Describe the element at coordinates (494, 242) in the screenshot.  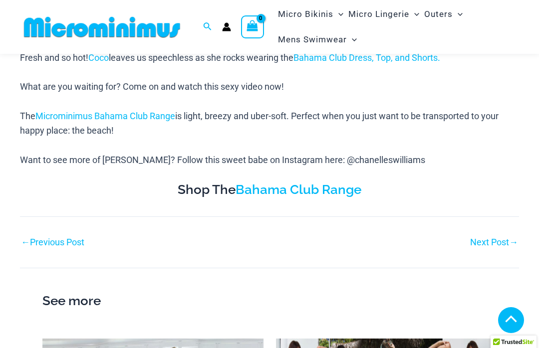
I see `a: Next Post→` at that location.